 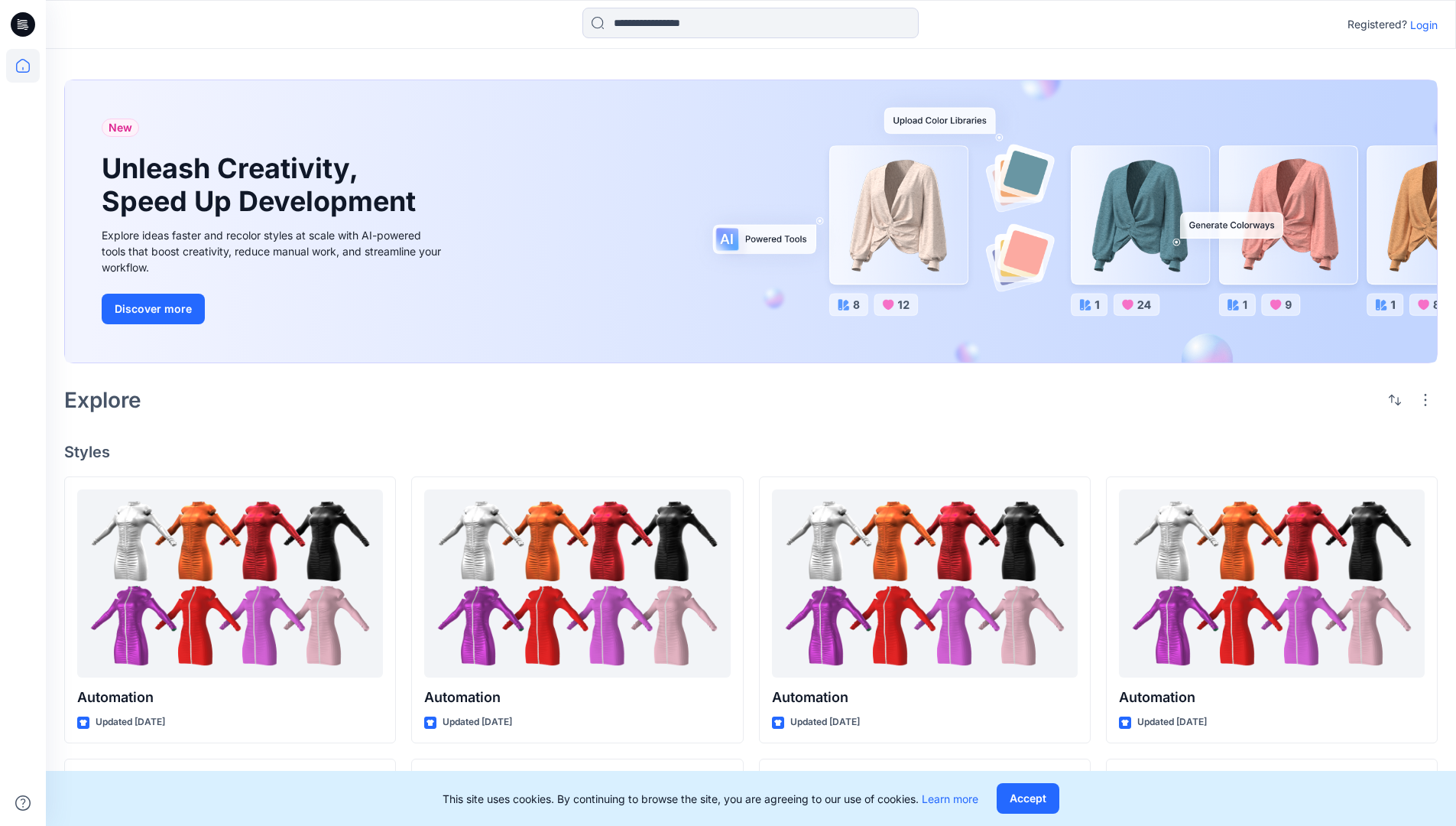 What do you see at coordinates (751, 452) in the screenshot?
I see `h4: Styles` at bounding box center [751, 452].